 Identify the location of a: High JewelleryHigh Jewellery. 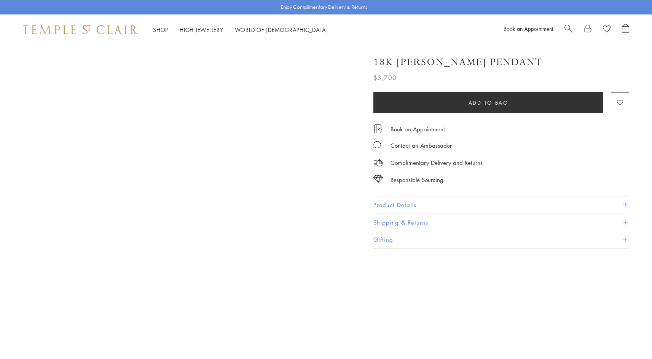
(201, 30).